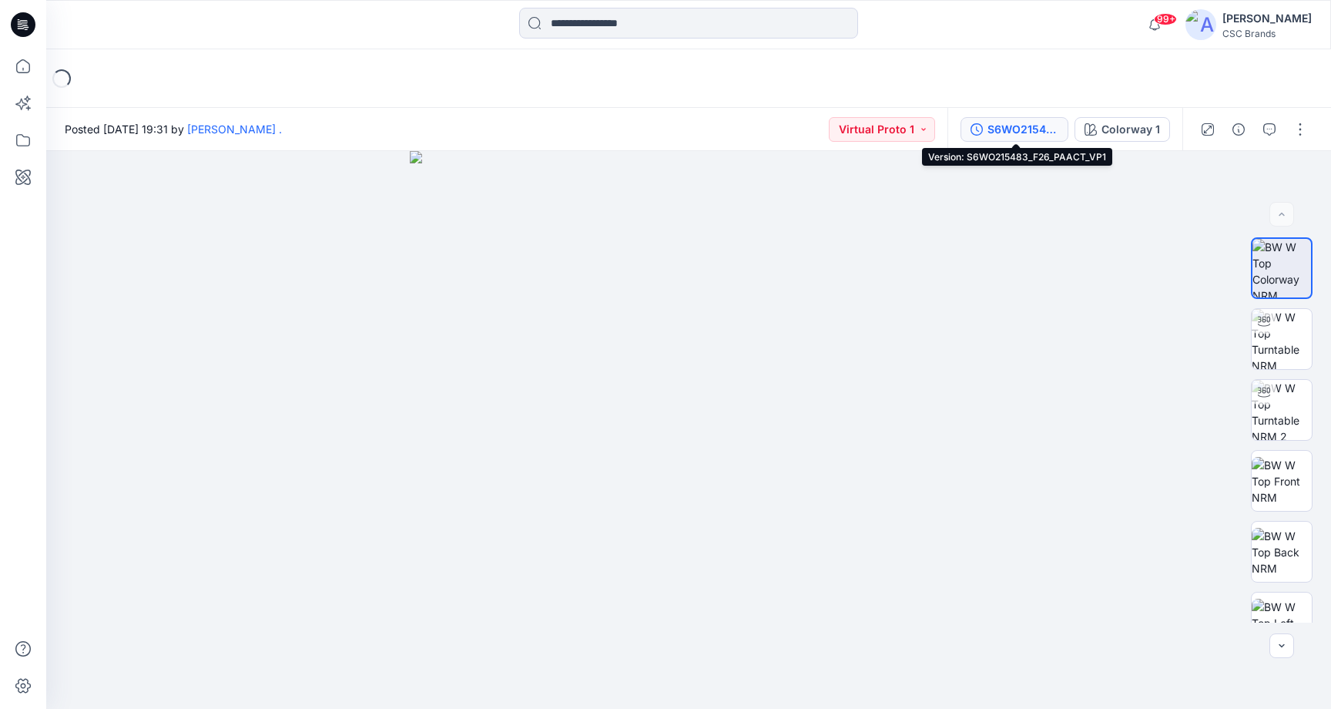 The height and width of the screenshot is (709, 1331). Describe the element at coordinates (1268, 33) in the screenshot. I see `div: CSC Brands` at that location.